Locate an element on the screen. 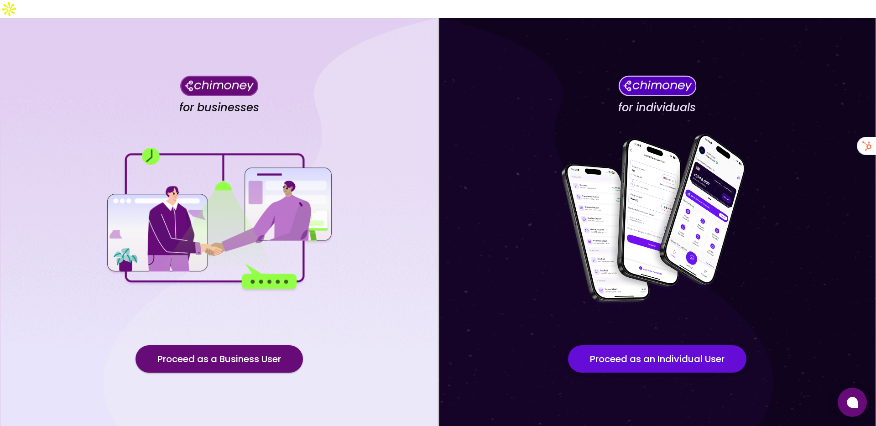 Image resolution: width=876 pixels, height=426 pixels. button: Proceed as an Individual User is located at coordinates (657, 359).